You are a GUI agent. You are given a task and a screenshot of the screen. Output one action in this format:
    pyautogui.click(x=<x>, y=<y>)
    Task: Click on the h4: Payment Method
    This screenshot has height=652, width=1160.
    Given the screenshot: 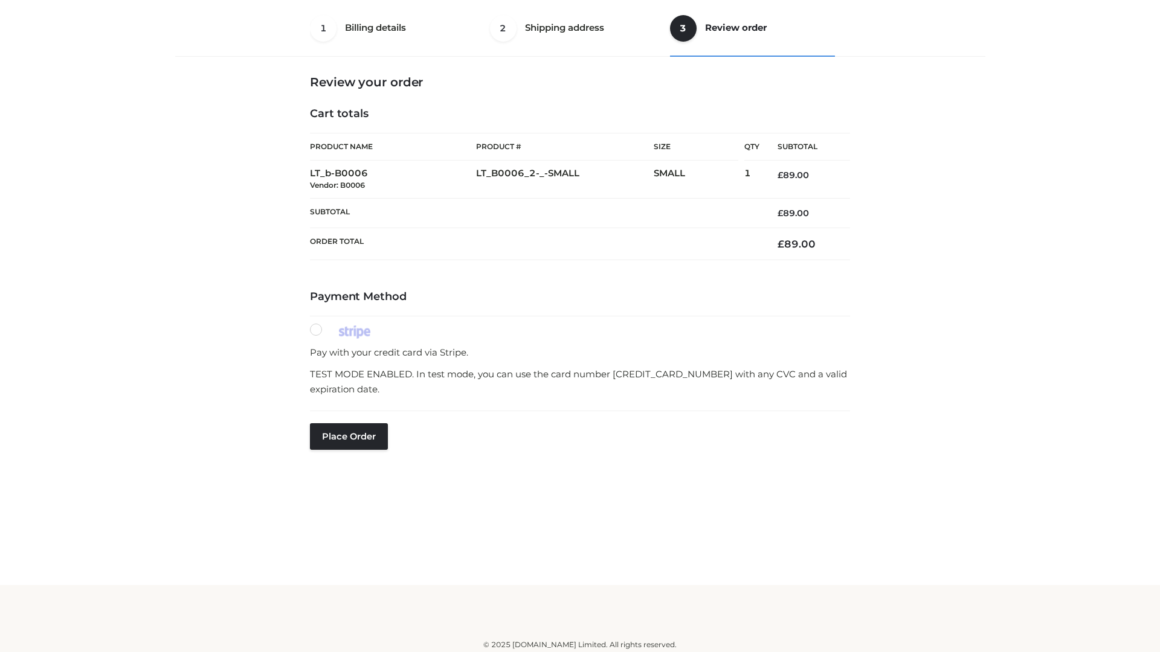 What is the action you would take?
    pyautogui.click(x=580, y=297)
    